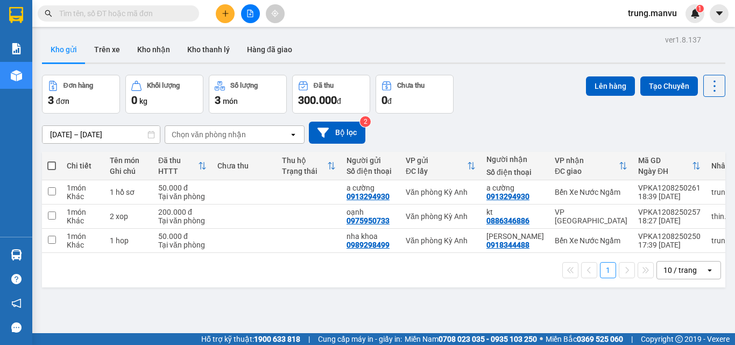 Image resolution: width=735 pixels, height=345 pixels. What do you see at coordinates (371, 236) in the screenshot?
I see `div: nha khoa` at bounding box center [371, 236].